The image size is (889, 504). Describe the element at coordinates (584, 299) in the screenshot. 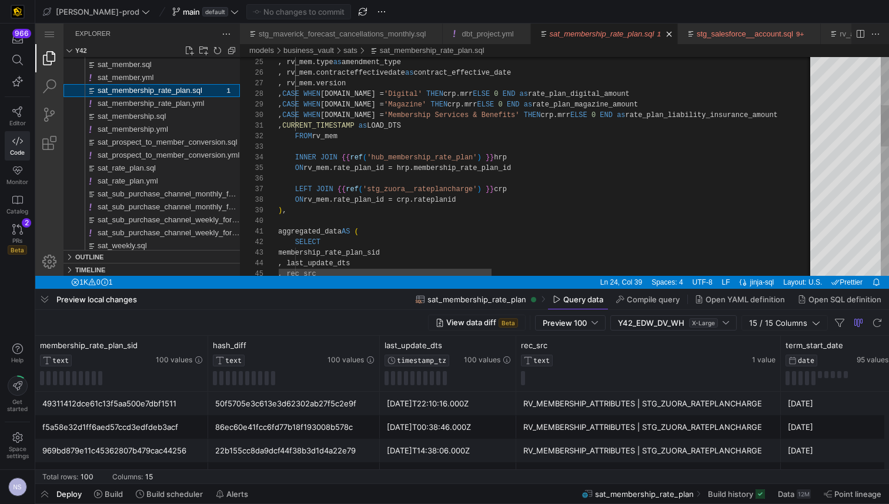

I see `span: Query data` at that location.